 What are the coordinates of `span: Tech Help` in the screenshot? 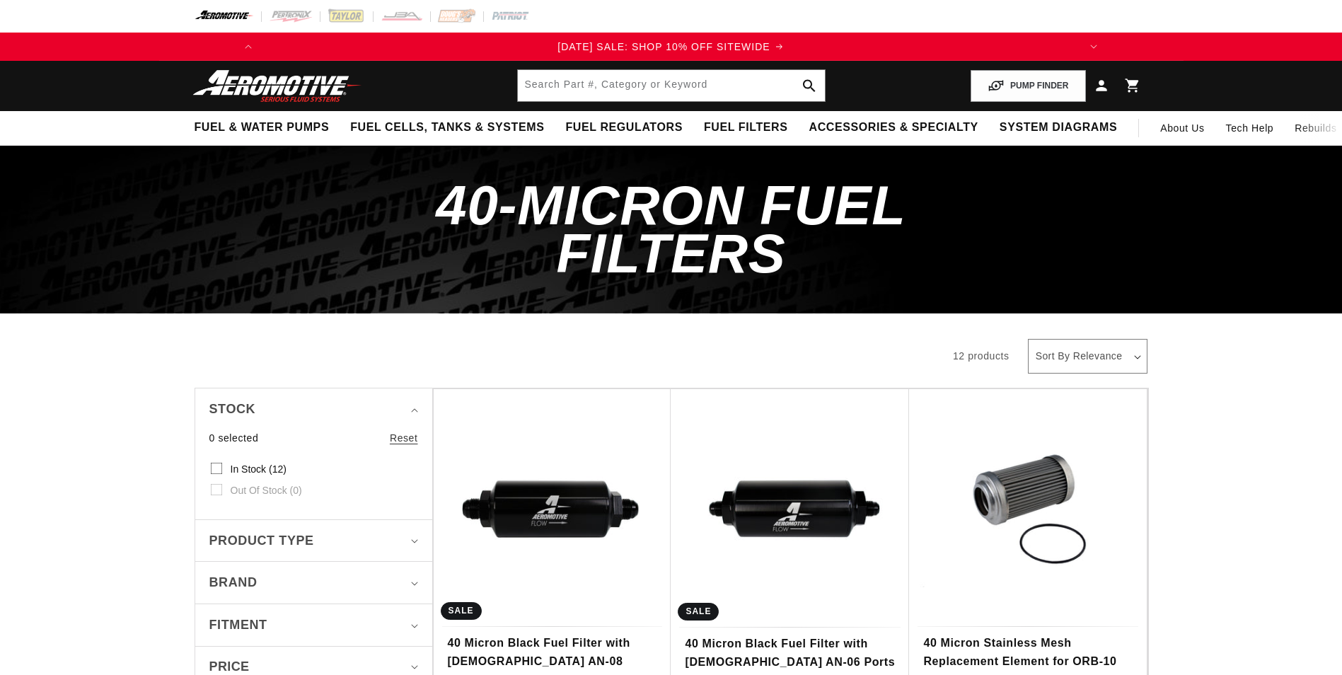 It's located at (1250, 128).